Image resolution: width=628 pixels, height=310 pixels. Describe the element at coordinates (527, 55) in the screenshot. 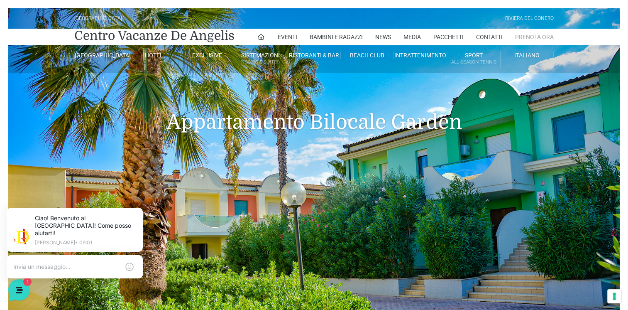

I see `span: Italiano` at that location.